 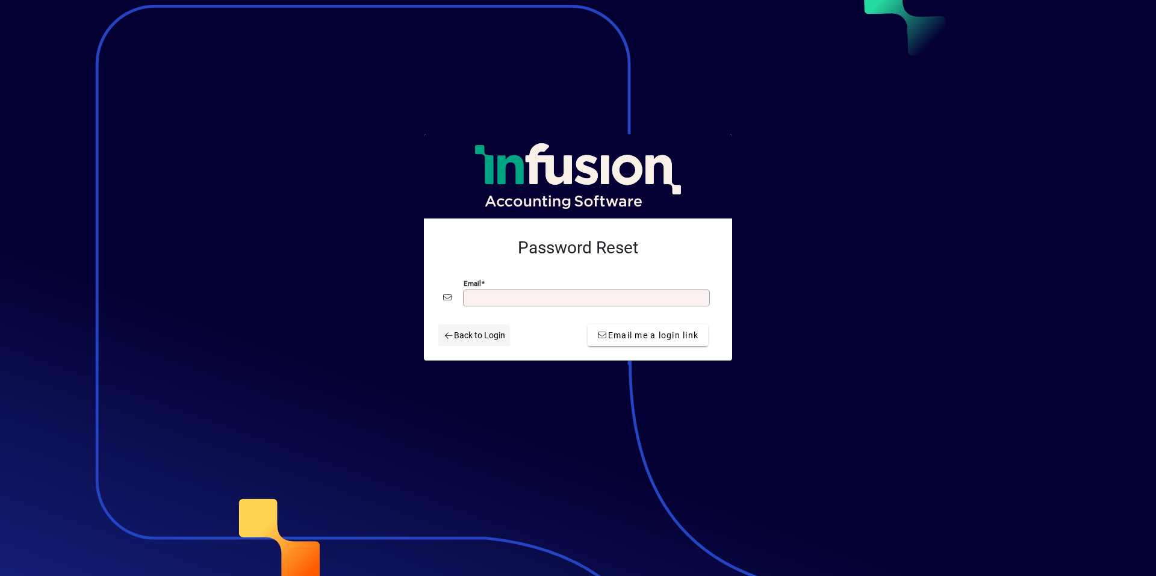 I want to click on span: Back to Login, so click(x=474, y=335).